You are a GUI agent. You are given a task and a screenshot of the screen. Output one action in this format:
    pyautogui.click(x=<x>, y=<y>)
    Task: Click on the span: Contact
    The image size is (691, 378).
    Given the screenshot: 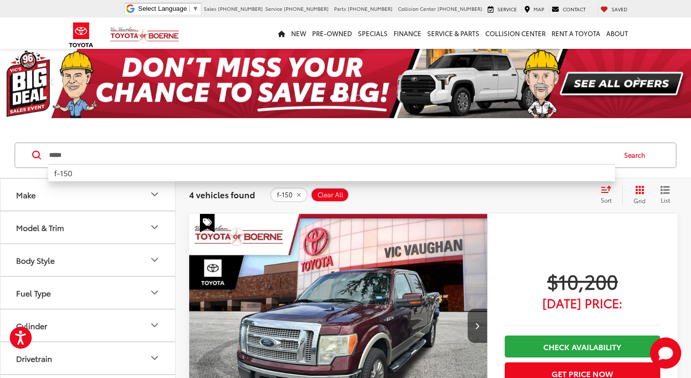 What is the action you would take?
    pyautogui.click(x=574, y=9)
    